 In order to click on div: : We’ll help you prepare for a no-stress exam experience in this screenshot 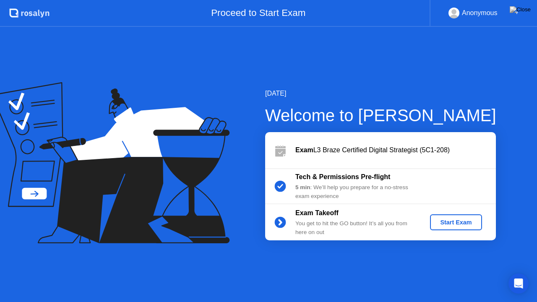, I will do `click(356, 192)`.